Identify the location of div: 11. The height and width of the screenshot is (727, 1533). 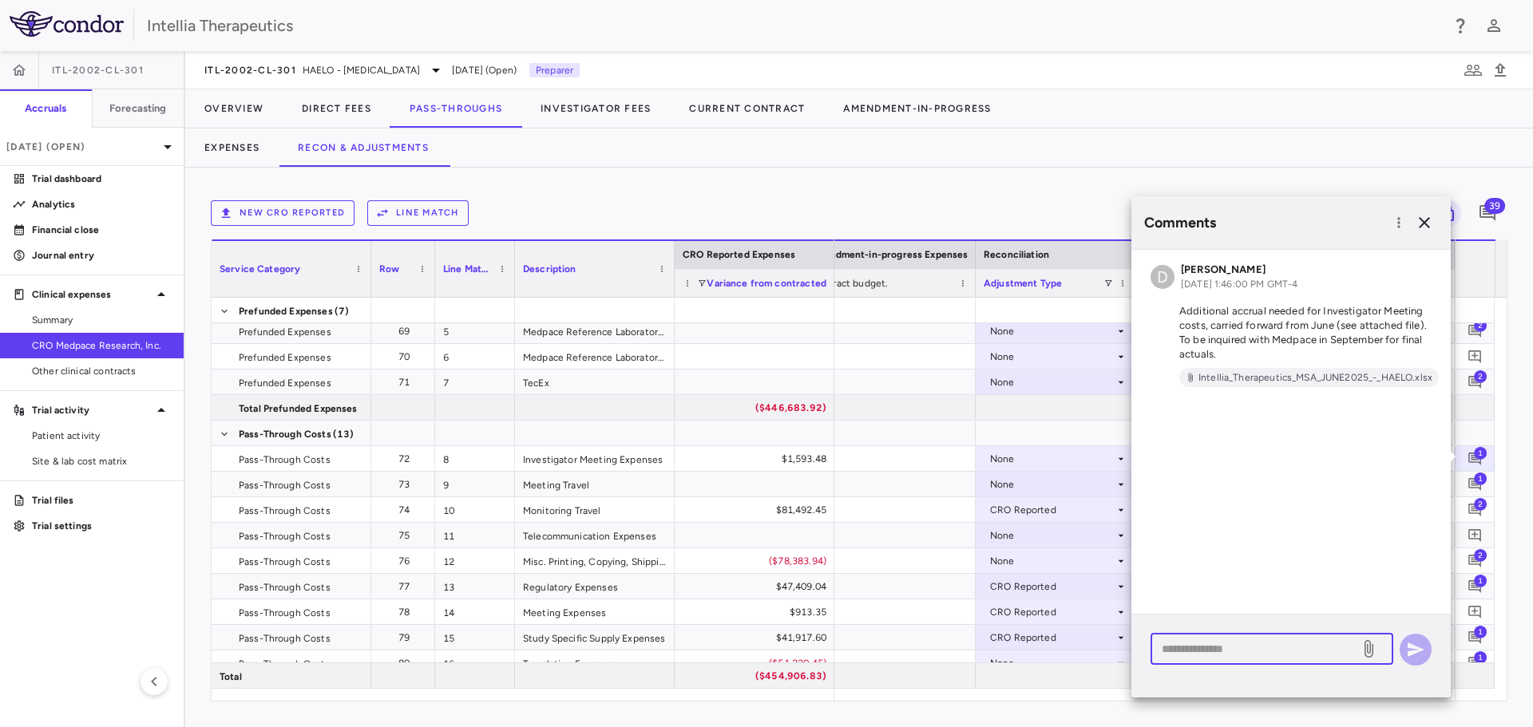
(475, 535).